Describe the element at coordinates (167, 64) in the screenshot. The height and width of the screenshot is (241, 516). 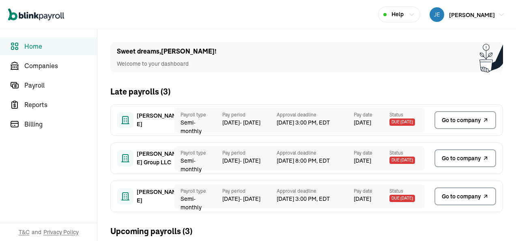
I see `p: Welcome to your dashboard` at that location.